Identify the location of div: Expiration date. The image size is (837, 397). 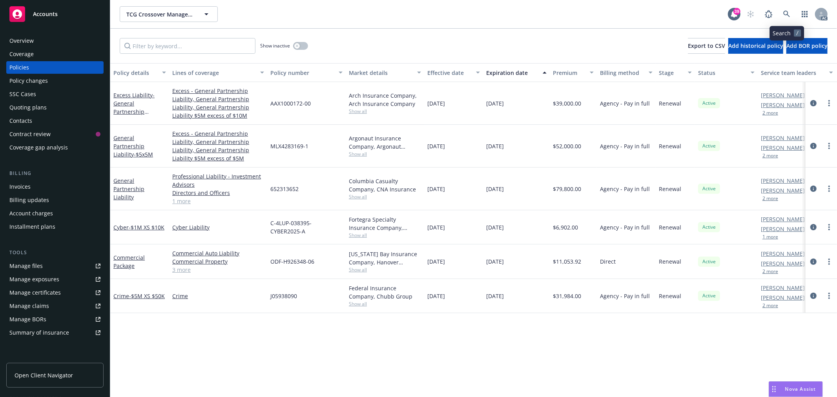
(512, 73).